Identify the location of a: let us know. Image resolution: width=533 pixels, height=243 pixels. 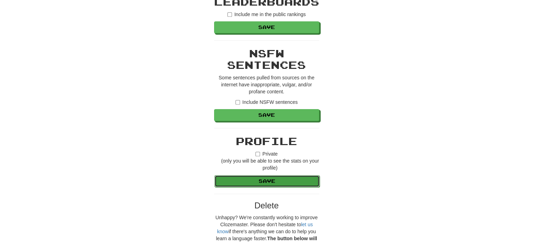
(264, 228).